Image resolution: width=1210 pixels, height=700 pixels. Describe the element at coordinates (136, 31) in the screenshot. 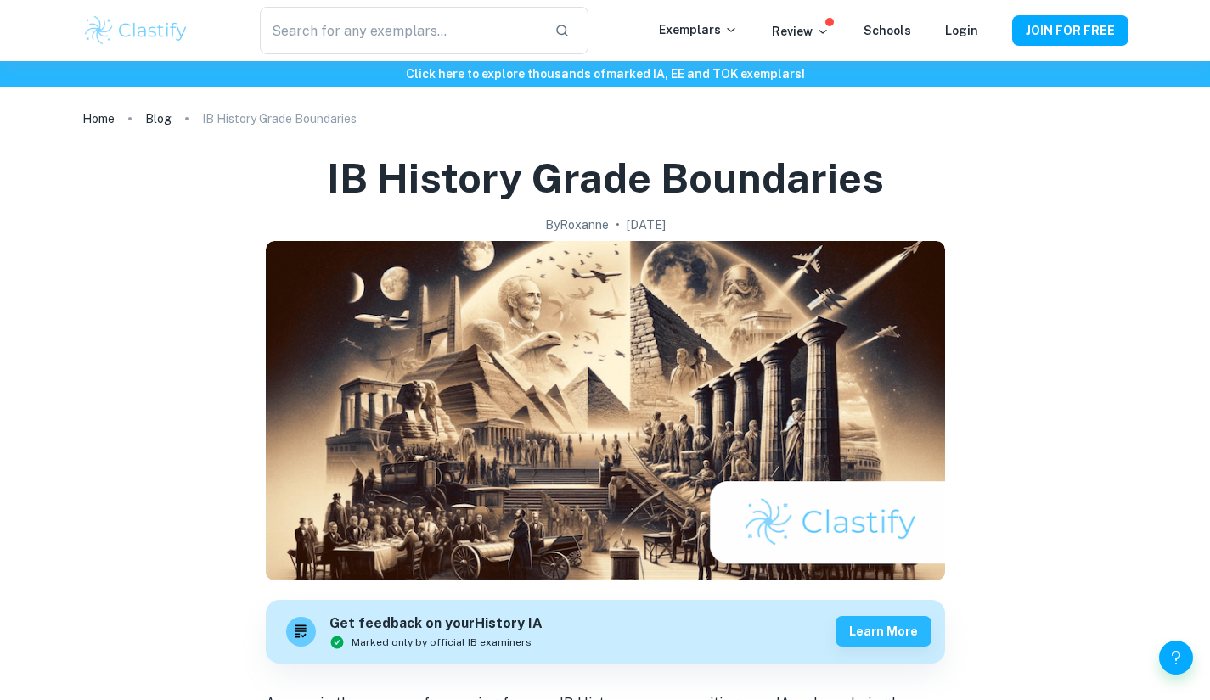

I see `a: Clastify logo` at that location.